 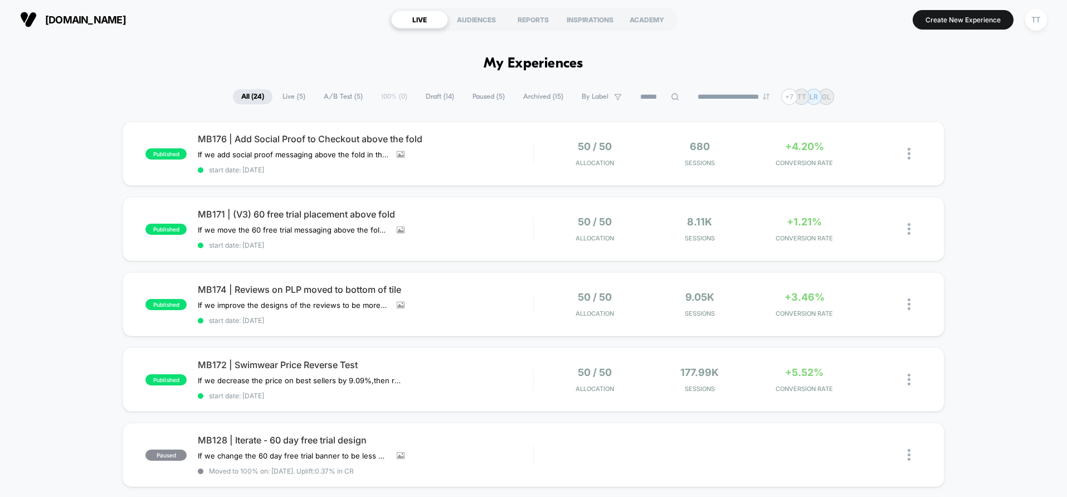 What do you see at coordinates (814, 96) in the screenshot?
I see `p: LR` at bounding box center [814, 96].